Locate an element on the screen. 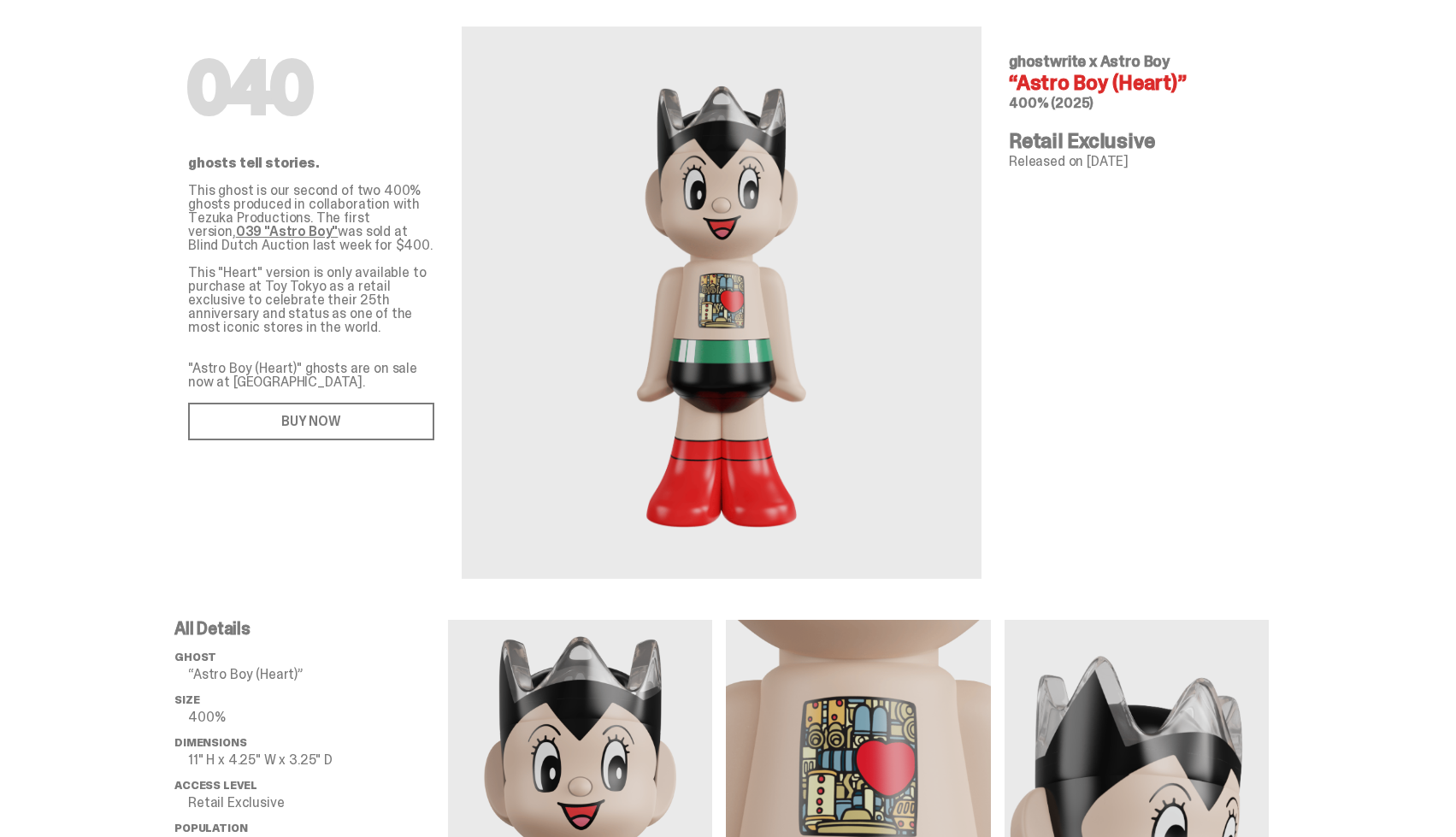 The height and width of the screenshot is (837, 1456). a: BUY NOW is located at coordinates (312, 421).